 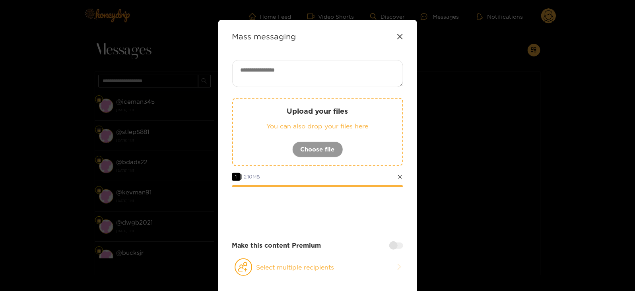 What do you see at coordinates (264, 36) in the screenshot?
I see `strong: Mass messaging` at bounding box center [264, 36].